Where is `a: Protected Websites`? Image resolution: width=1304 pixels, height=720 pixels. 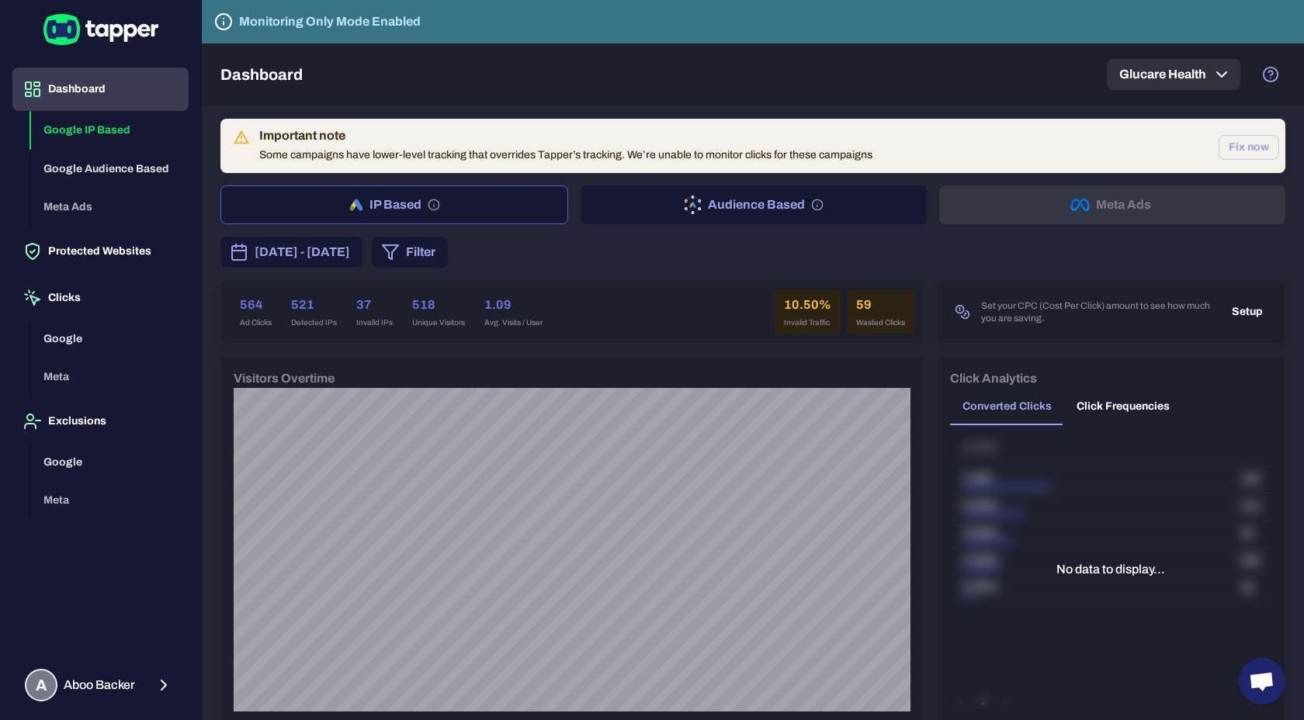
a: Protected Websites is located at coordinates (100, 250).